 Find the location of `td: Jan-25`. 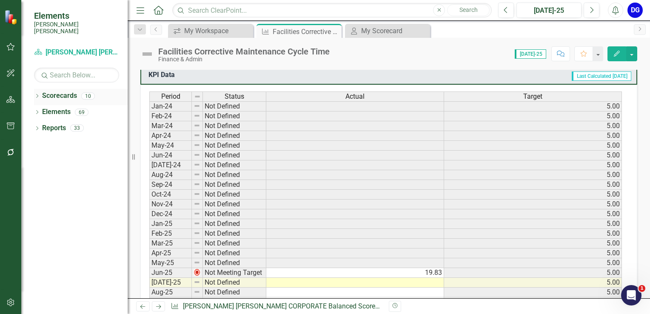

td: Jan-25 is located at coordinates (171, 224).